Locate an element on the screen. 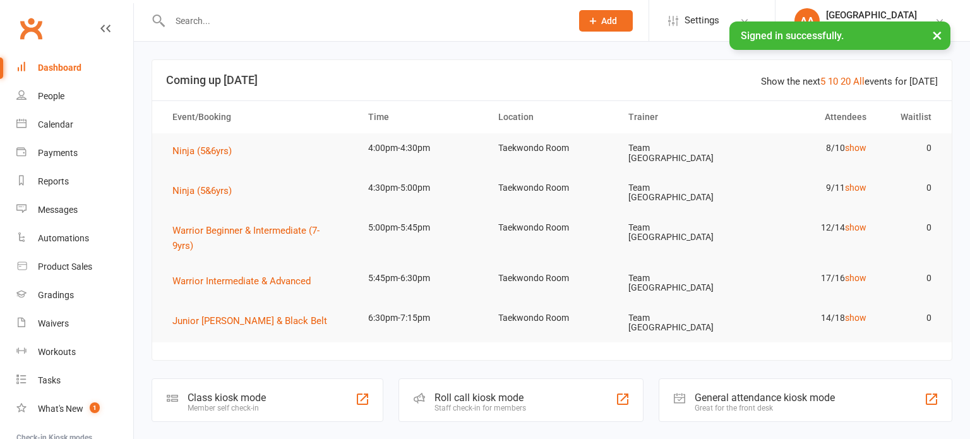 The image size is (970, 439). td: 4:00pm-4:30pm is located at coordinates (422, 148).